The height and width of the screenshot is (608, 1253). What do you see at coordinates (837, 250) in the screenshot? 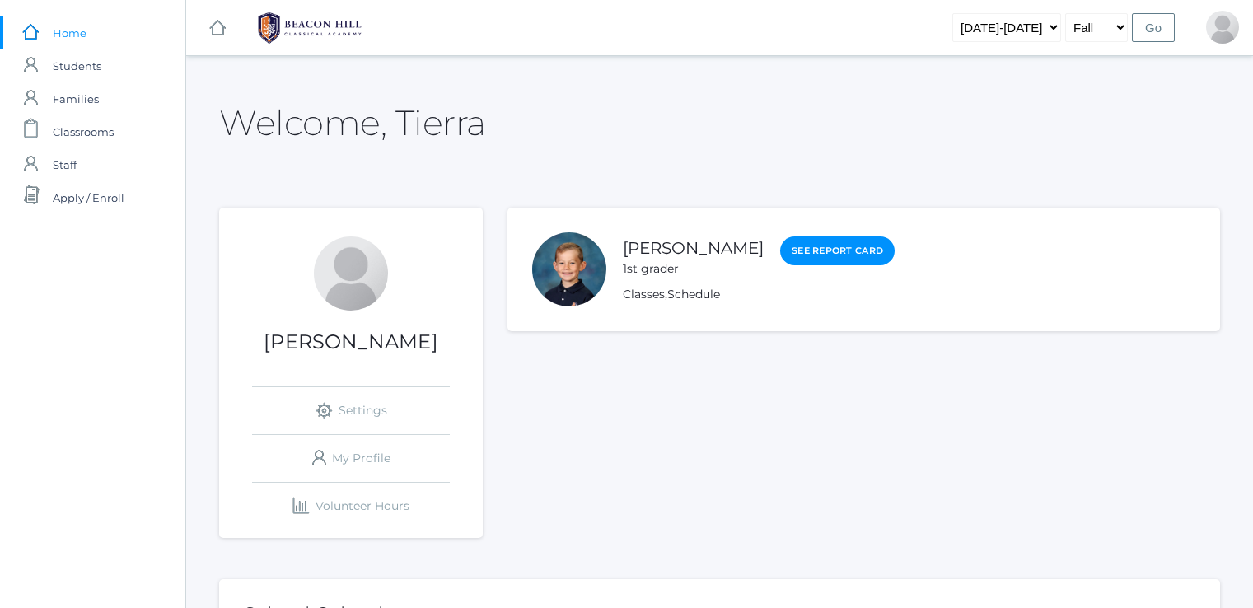
I see `a: See Report Card` at bounding box center [837, 250].